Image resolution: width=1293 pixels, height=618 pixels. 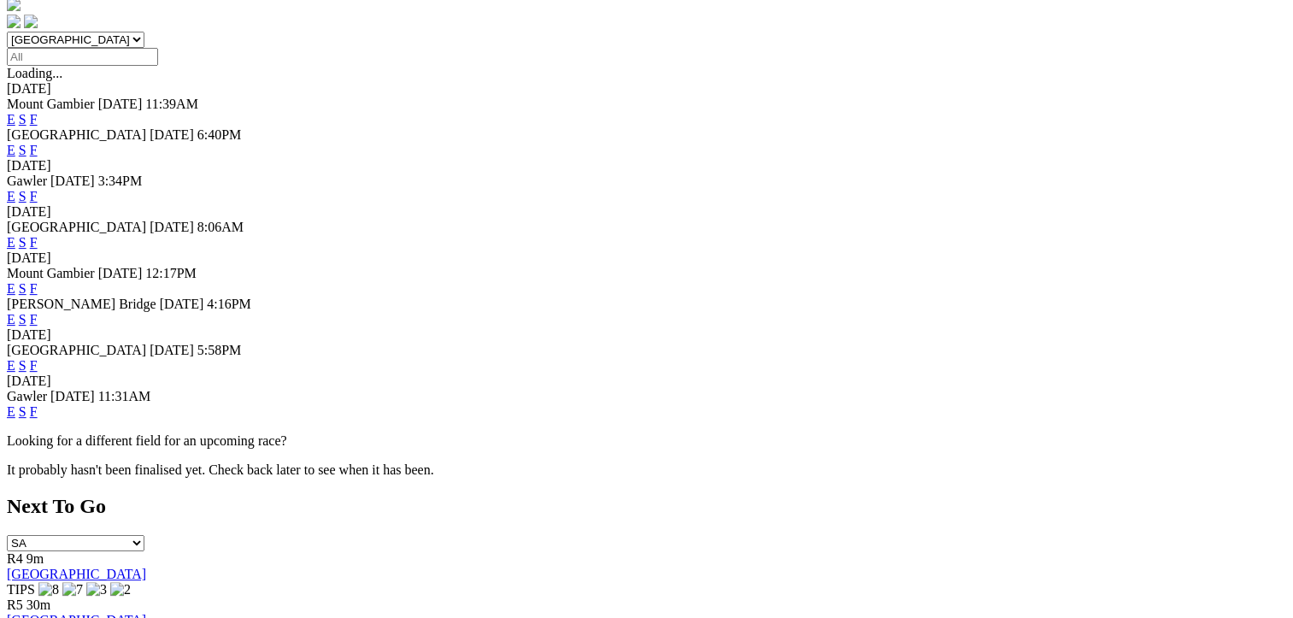 What do you see at coordinates (49, 590) in the screenshot?
I see `img: 8` at bounding box center [49, 590].